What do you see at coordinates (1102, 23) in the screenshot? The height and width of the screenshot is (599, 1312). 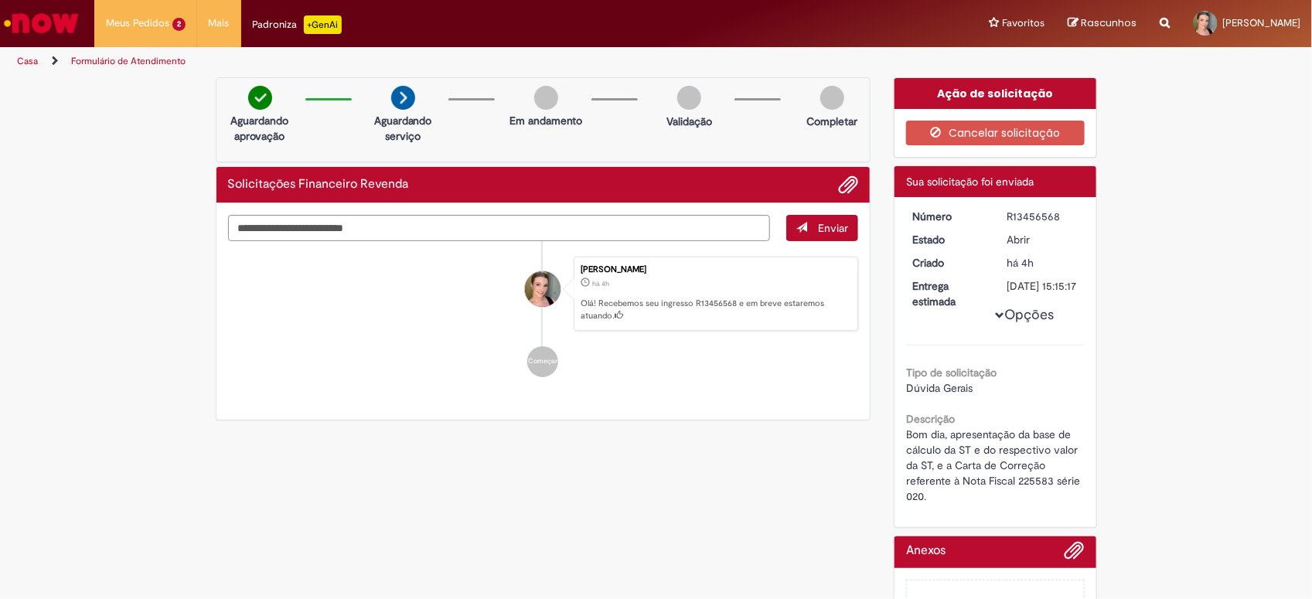 I see `a: Rascunhos` at bounding box center [1102, 23].